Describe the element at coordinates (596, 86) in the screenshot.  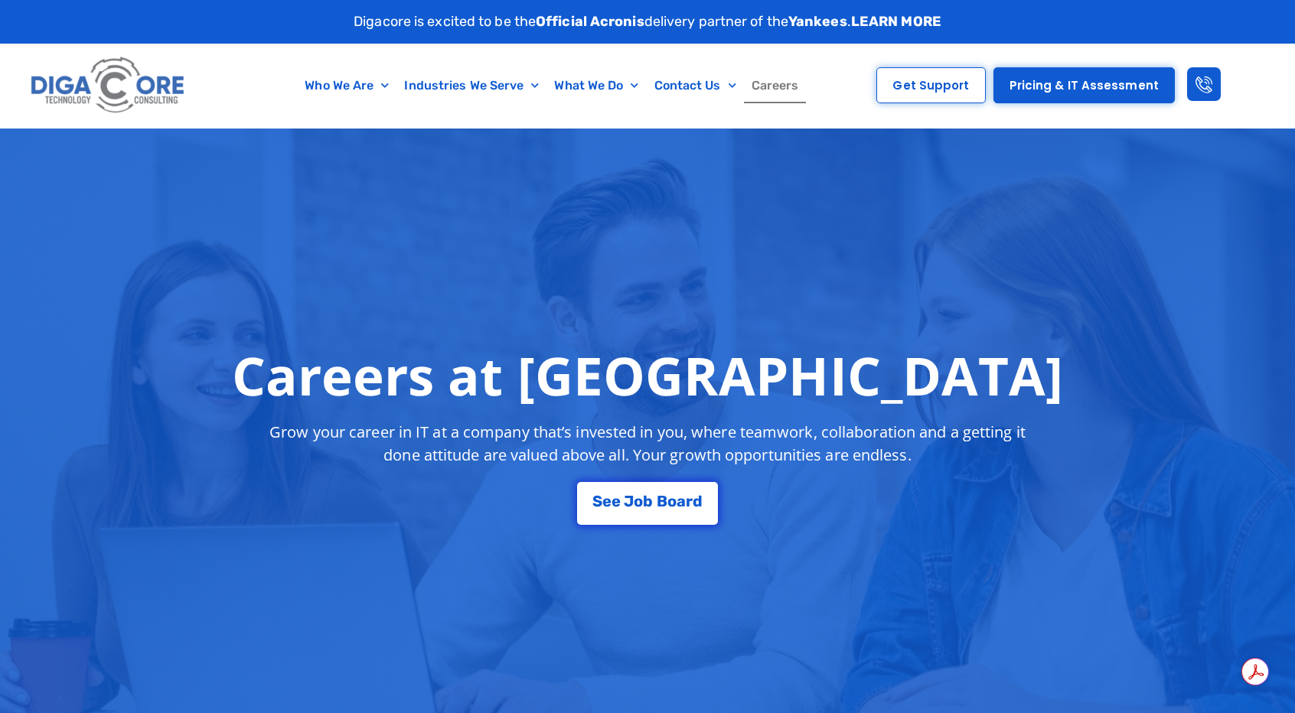
I see `a: What We Do` at that location.